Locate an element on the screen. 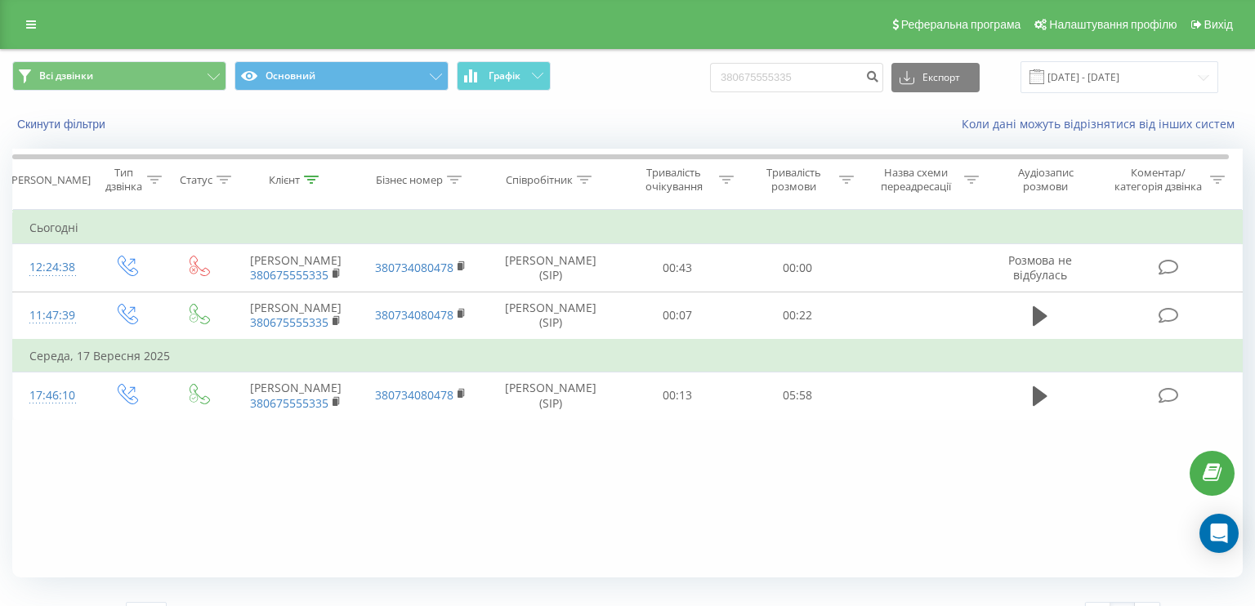  div: Бізнес номер is located at coordinates (409, 180).